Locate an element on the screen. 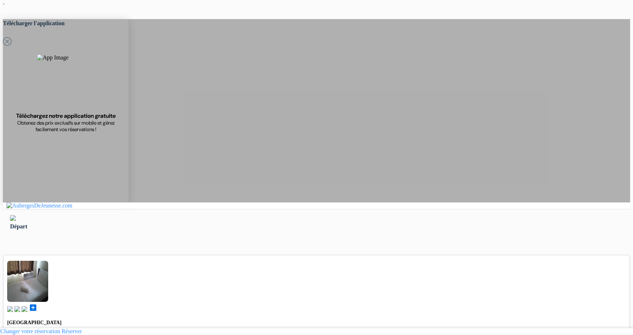 This screenshot has height=335, width=633. img: left_arrow.svg is located at coordinates (13, 218).